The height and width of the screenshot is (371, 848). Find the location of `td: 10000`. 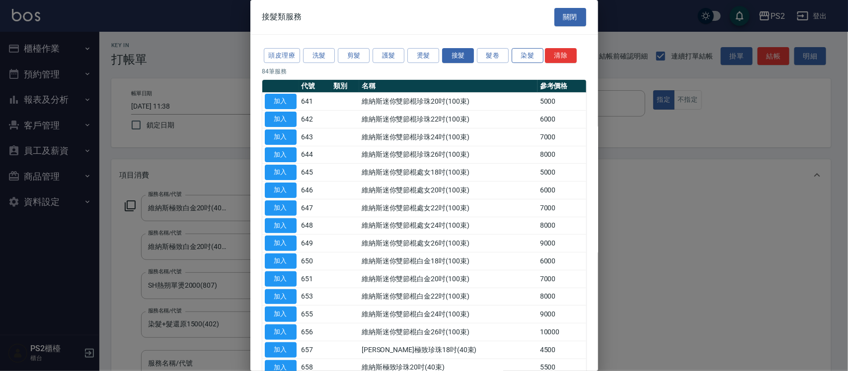

td: 10000 is located at coordinates (562, 333).